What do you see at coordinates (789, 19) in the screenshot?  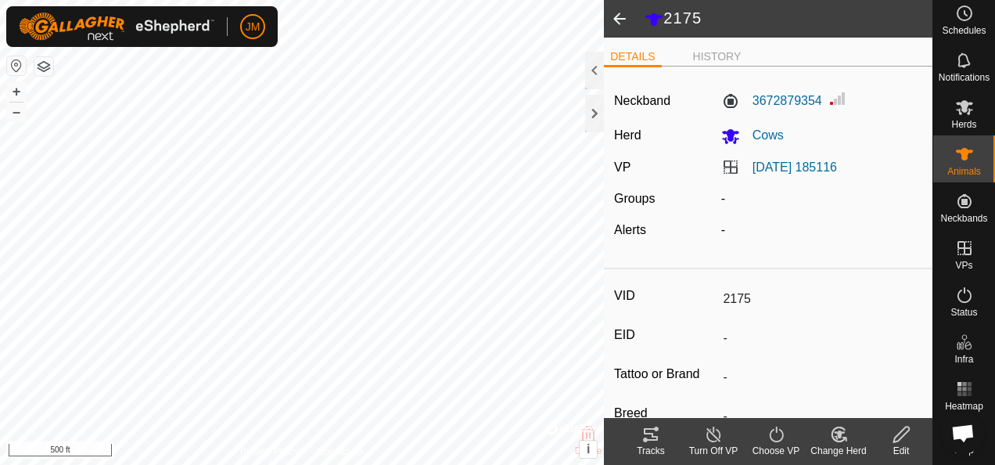 I see `h2: 2175` at bounding box center [789, 19].